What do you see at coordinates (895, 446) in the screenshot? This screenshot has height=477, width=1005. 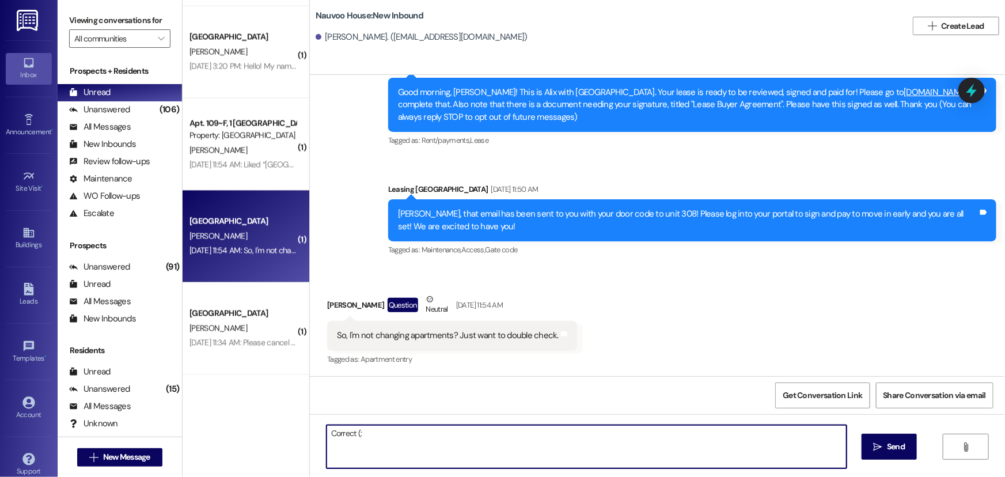 I see `span: Send` at bounding box center [895, 446].